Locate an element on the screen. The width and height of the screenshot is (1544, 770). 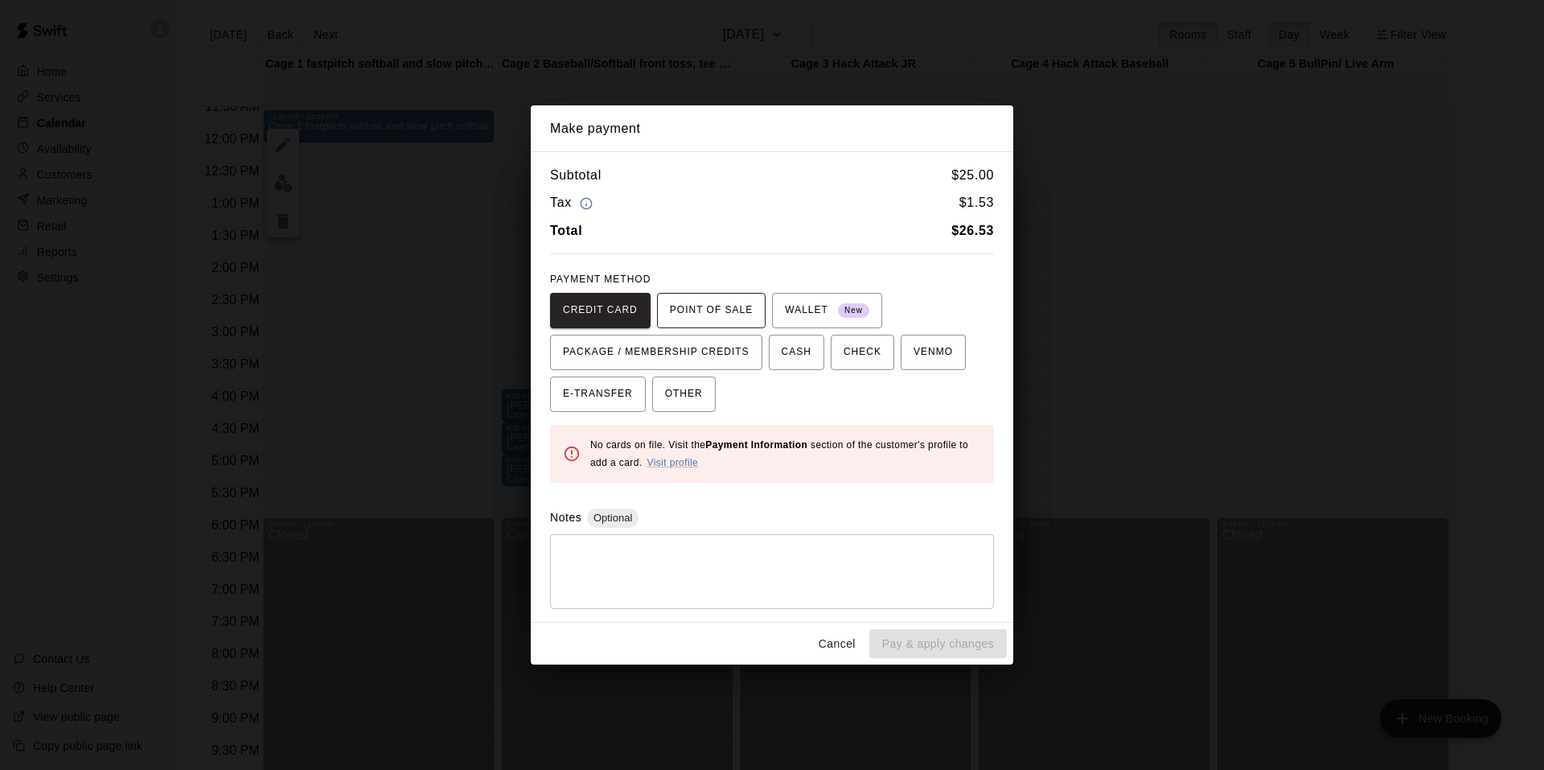
span: No cards on file. Visit the section of the customer's profile to add a card. is located at coordinates (779, 454).